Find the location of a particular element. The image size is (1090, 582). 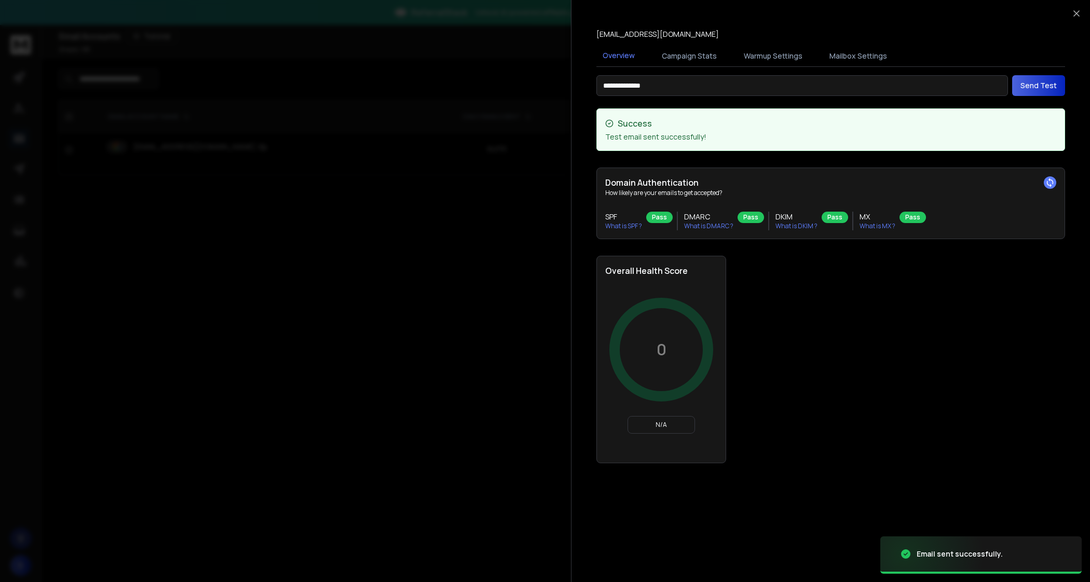

p: What is MX ? is located at coordinates (877, 226).